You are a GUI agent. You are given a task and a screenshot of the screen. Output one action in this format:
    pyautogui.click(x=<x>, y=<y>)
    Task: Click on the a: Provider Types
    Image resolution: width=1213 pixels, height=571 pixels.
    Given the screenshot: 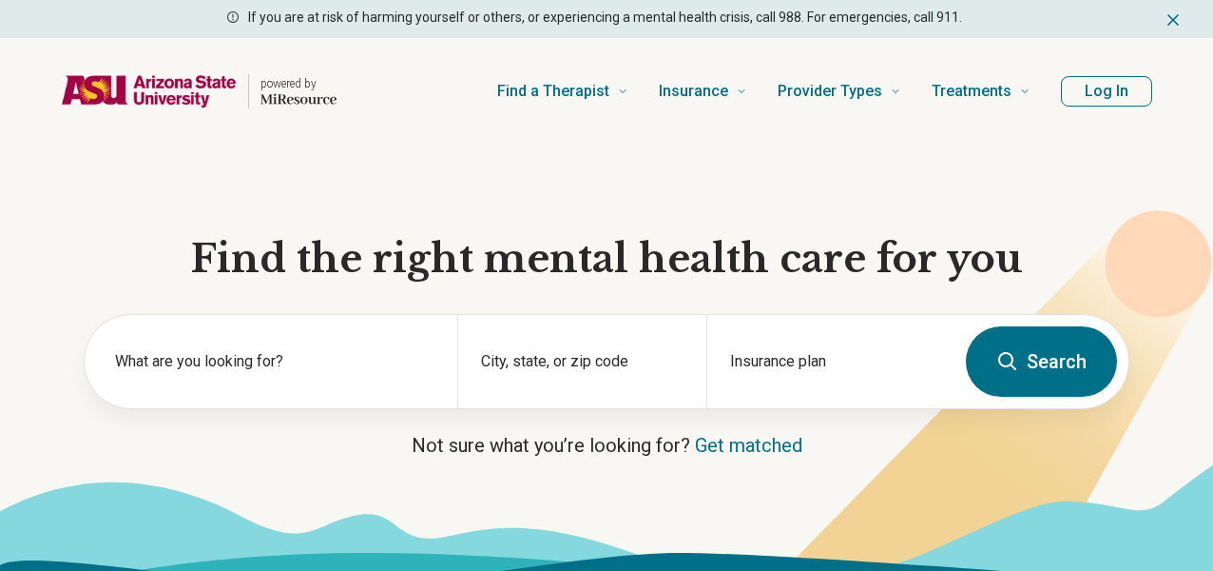 What is the action you would take?
    pyautogui.click(x=840, y=91)
    